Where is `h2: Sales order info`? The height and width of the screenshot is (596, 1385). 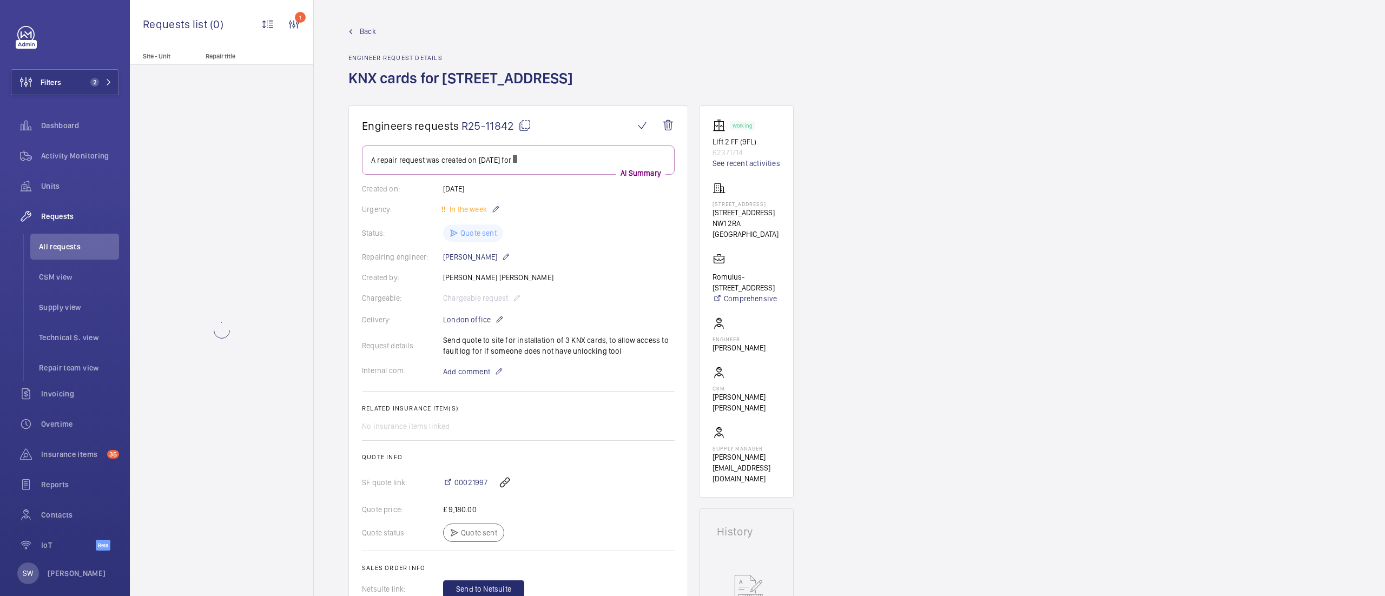
h2: Sales order info is located at coordinates (518, 568).